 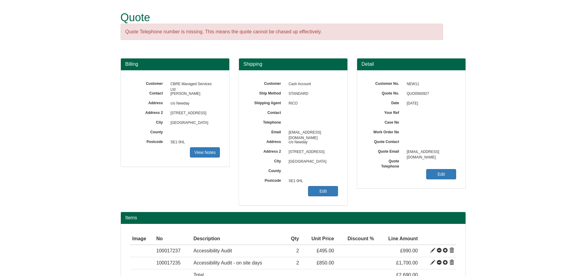 What do you see at coordinates (172, 263) in the screenshot?
I see `td: 100017235` at bounding box center [172, 263].